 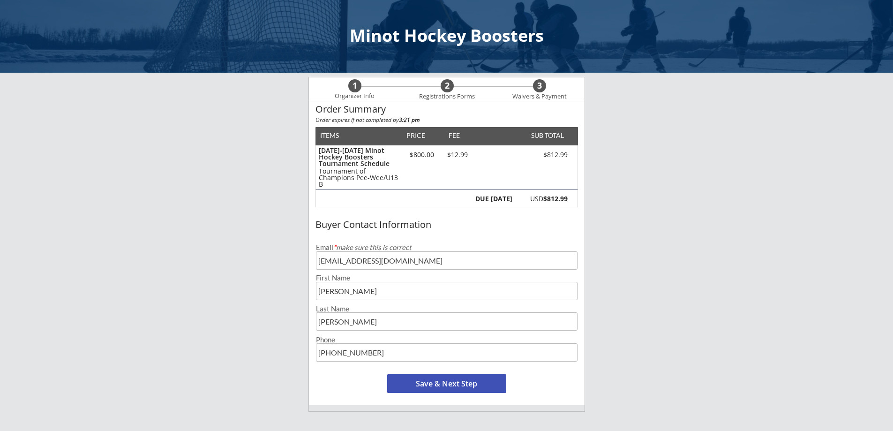 I want to click on div: Phone, so click(x=447, y=339).